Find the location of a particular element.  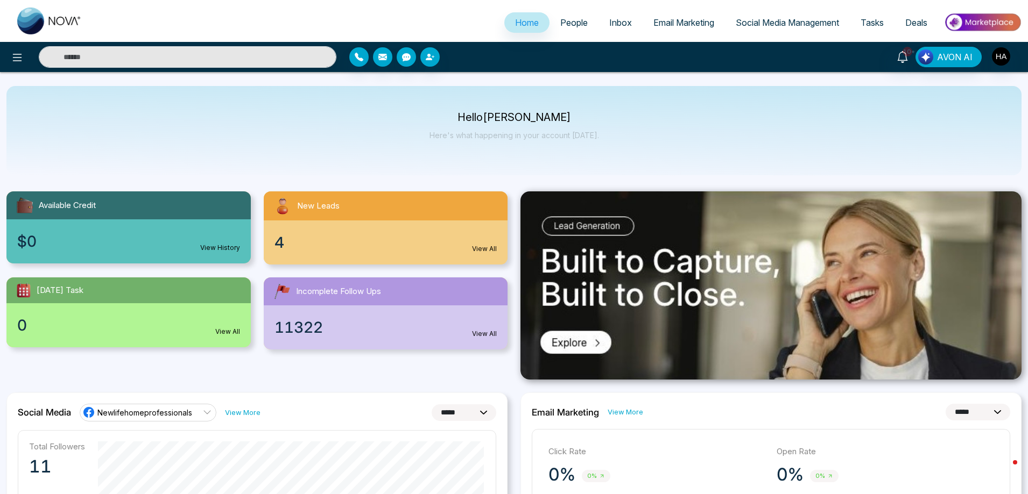

span: 0 is located at coordinates (22, 326).